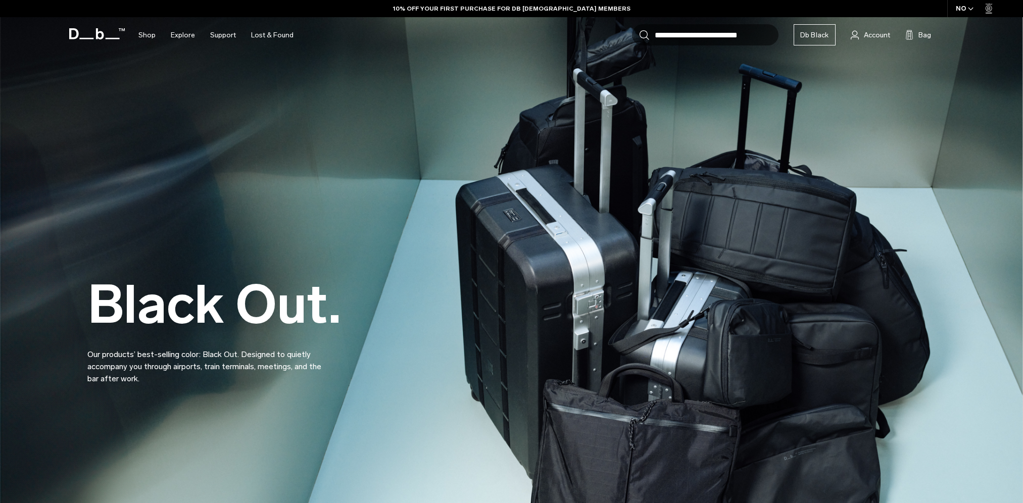 The width and height of the screenshot is (1023, 503). Describe the element at coordinates (216, 35) in the screenshot. I see `nav: Main Navigation` at that location.